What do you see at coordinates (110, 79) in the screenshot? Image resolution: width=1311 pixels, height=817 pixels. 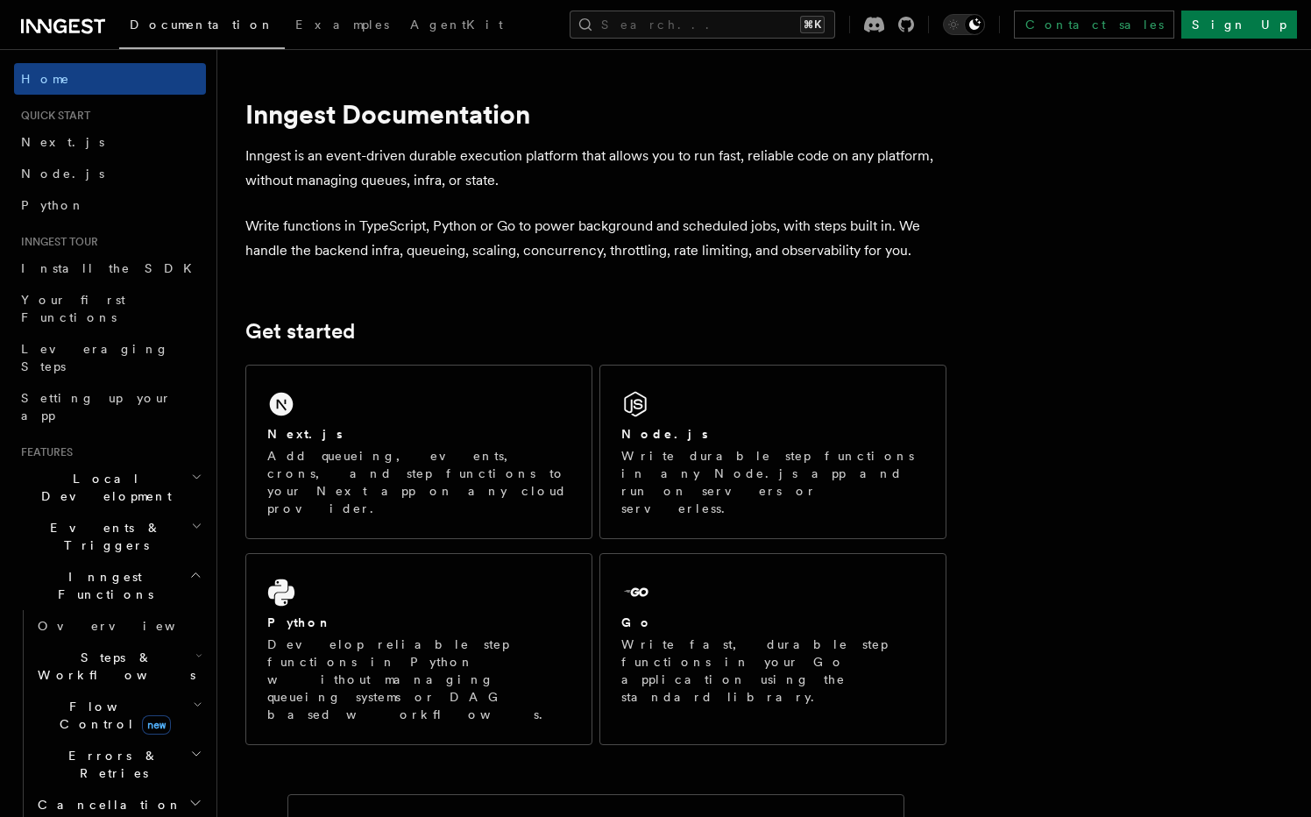 I see `a: Home` at bounding box center [110, 79].